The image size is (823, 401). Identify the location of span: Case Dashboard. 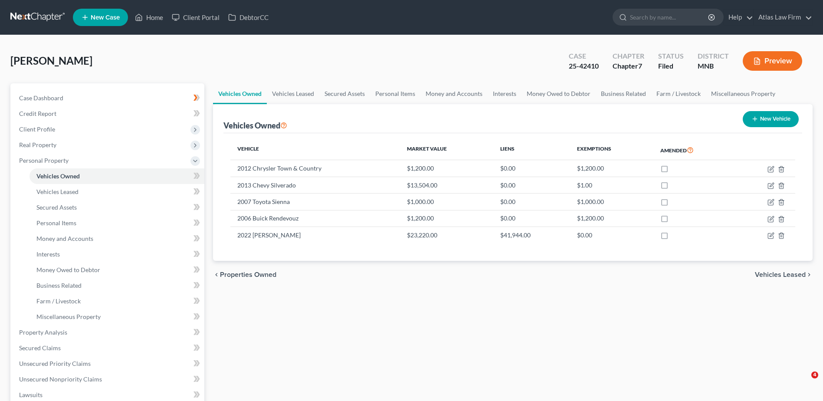
(41, 98).